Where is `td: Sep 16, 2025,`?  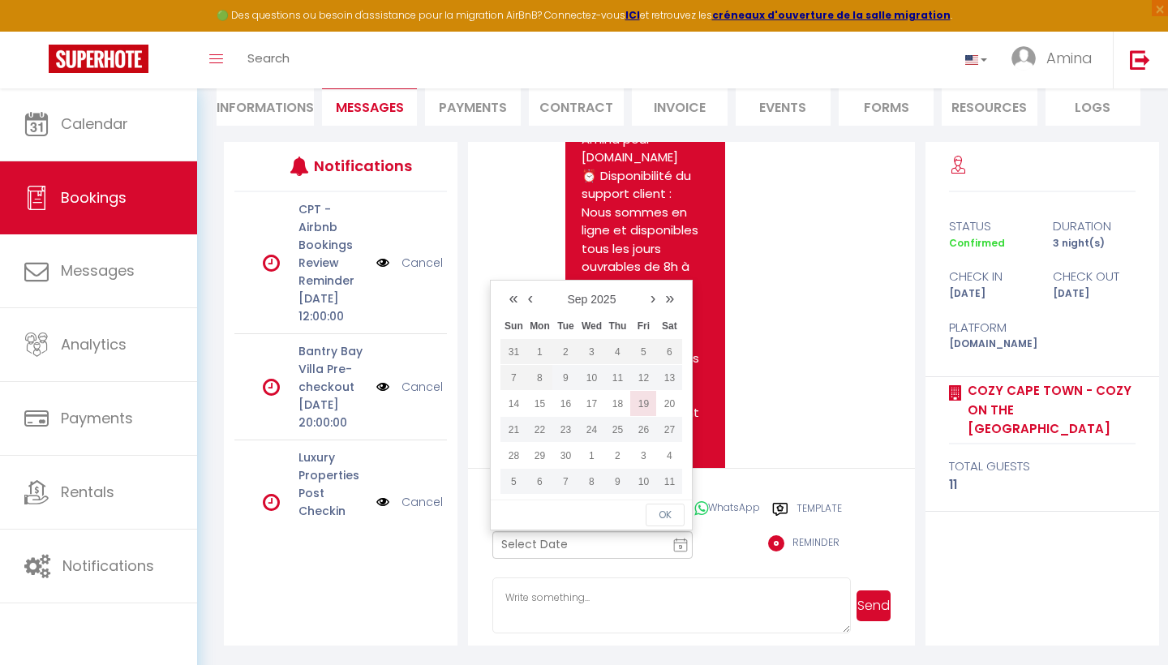
td: Sep 16, 2025, is located at coordinates (565, 404).